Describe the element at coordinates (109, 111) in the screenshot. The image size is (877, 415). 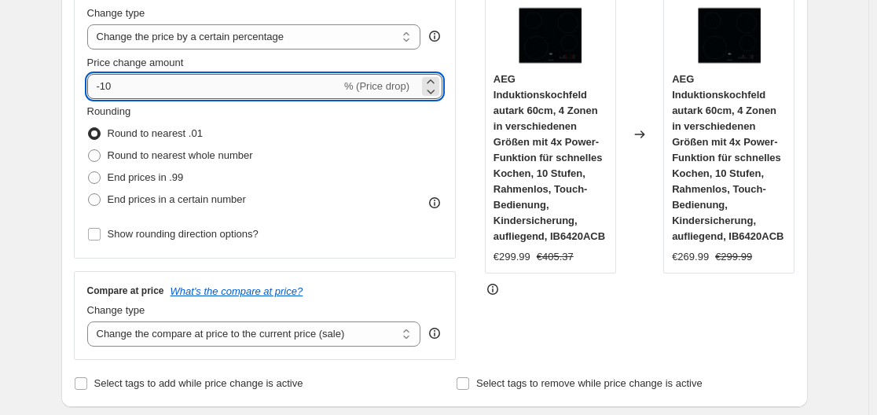
I see `span: Rounding` at that location.